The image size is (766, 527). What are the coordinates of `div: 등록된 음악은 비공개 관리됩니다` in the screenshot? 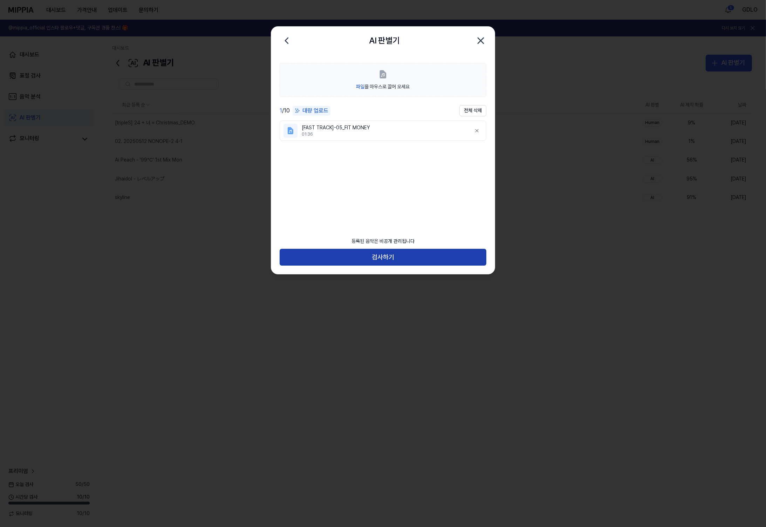 It's located at (383, 242).